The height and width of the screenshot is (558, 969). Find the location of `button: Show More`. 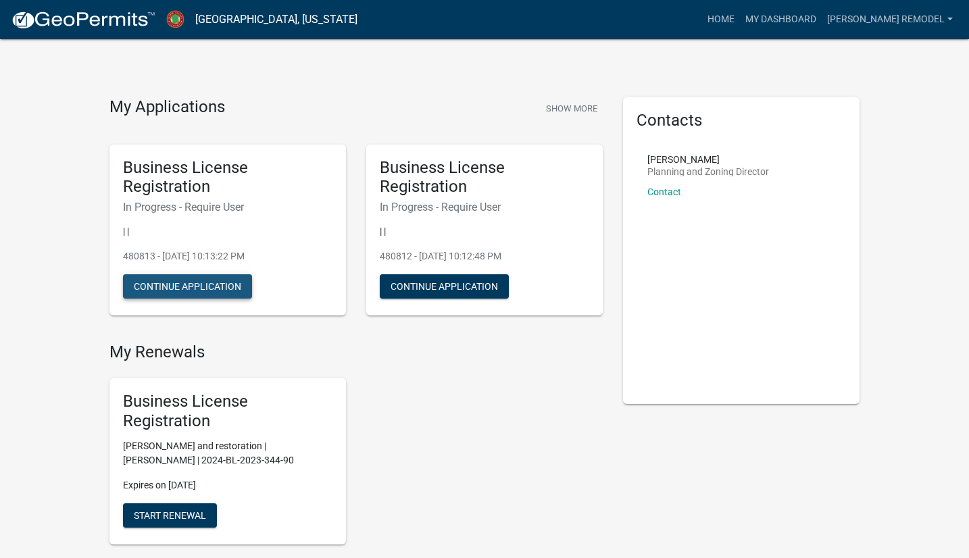

button: Show More is located at coordinates (572, 108).